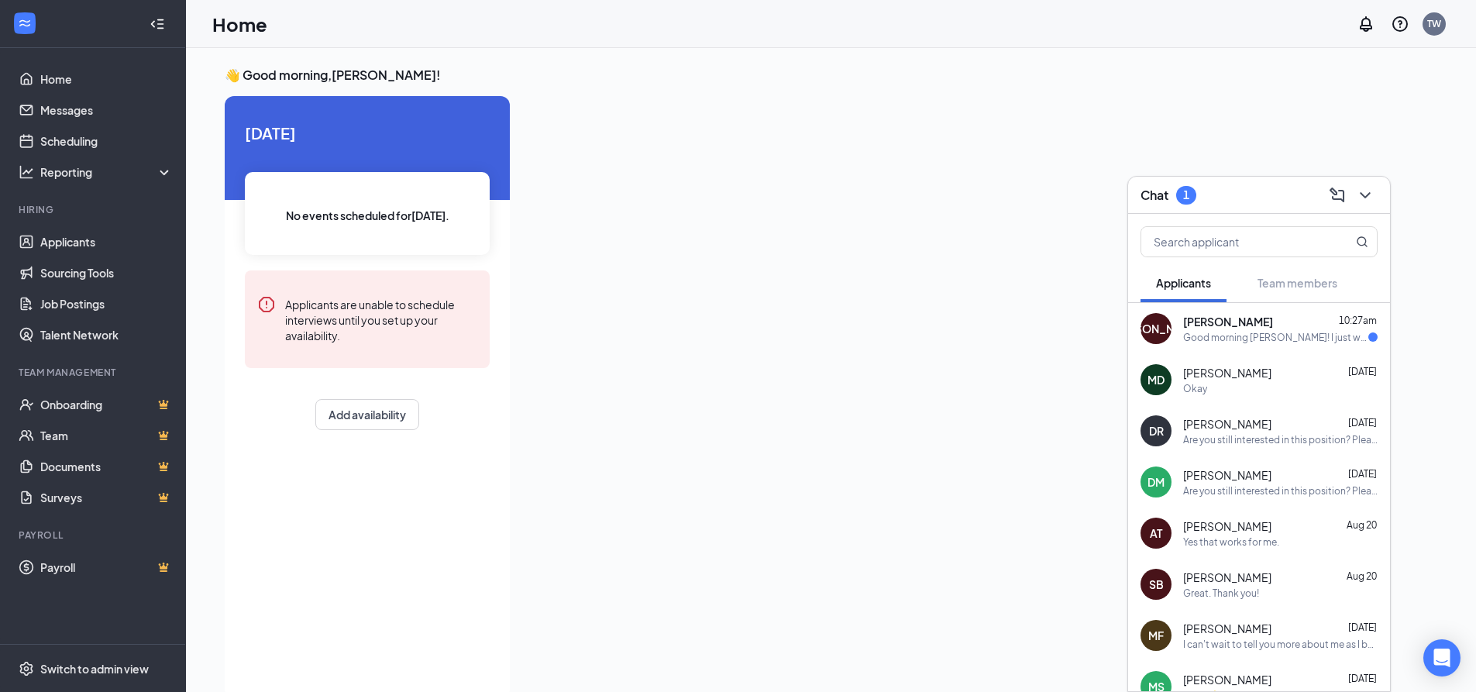 This screenshot has height=692, width=1476. What do you see at coordinates (26, 668) in the screenshot?
I see `svg: Settings` at bounding box center [26, 668].